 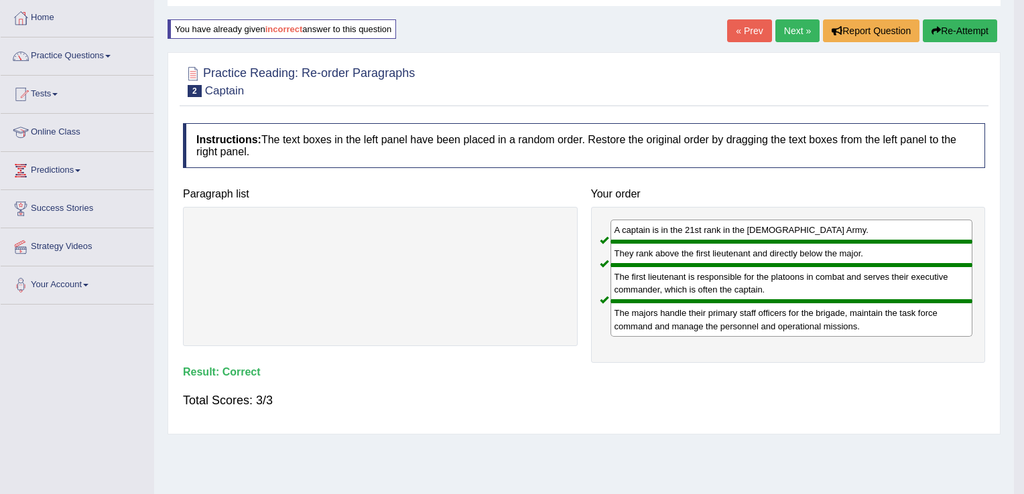 What do you see at coordinates (77, 92) in the screenshot?
I see `a: Tests` at bounding box center [77, 92].